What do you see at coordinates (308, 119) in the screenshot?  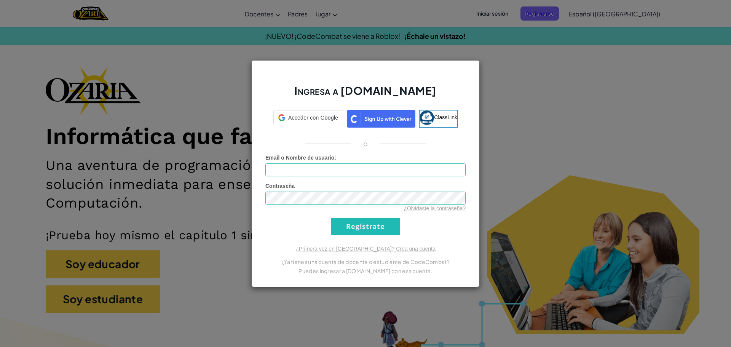 I see `a: Acceder con Google` at bounding box center [308, 119].